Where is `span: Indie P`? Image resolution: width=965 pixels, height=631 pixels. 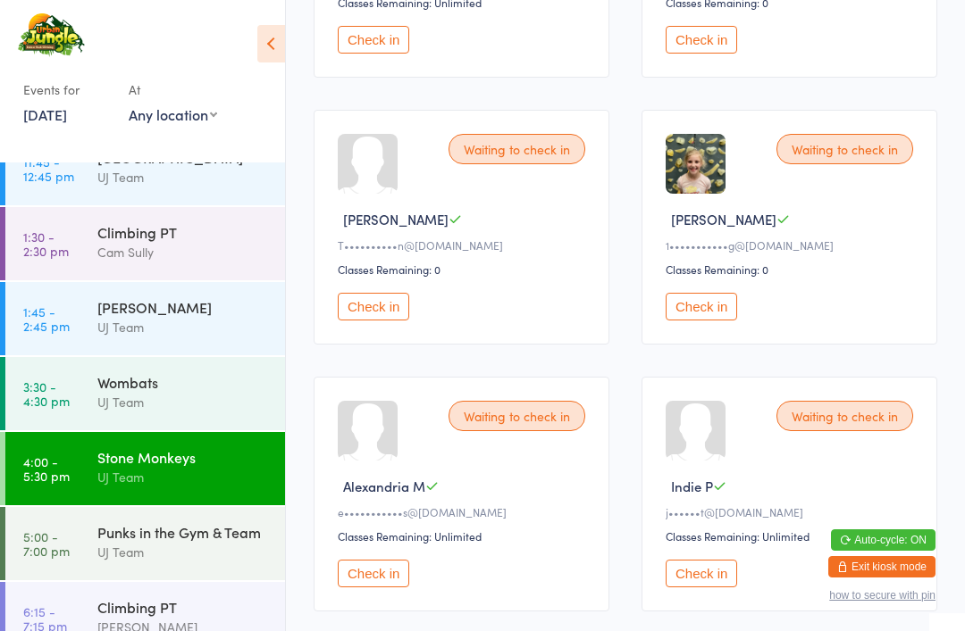 span: Indie P is located at coordinates (691, 486).